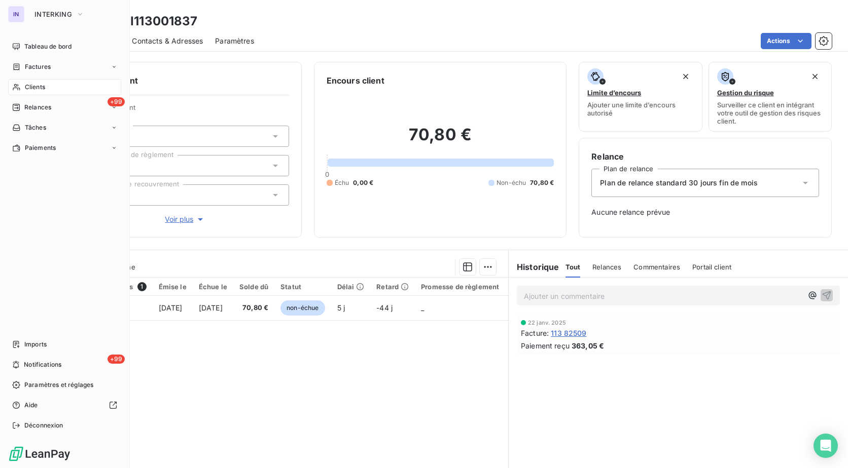 Image resolution: width=848 pixels, height=468 pixels. Describe the element at coordinates (302, 287) in the screenshot. I see `div: Statut` at that location.